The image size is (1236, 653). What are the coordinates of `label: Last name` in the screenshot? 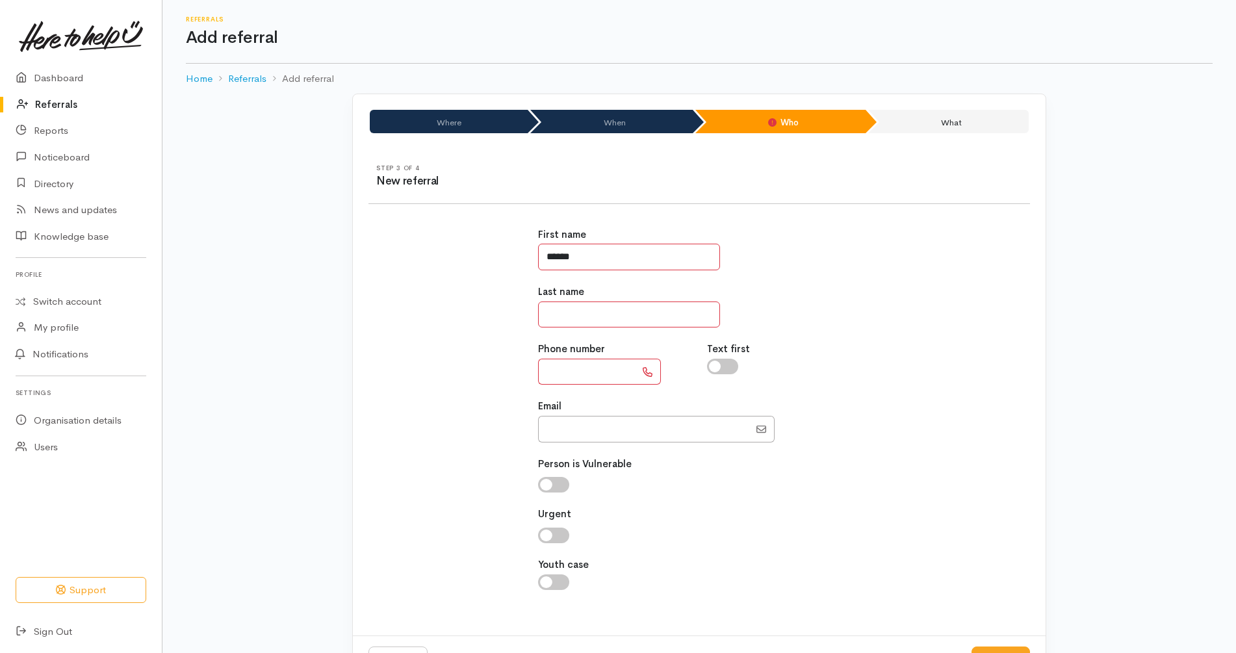 It's located at (561, 292).